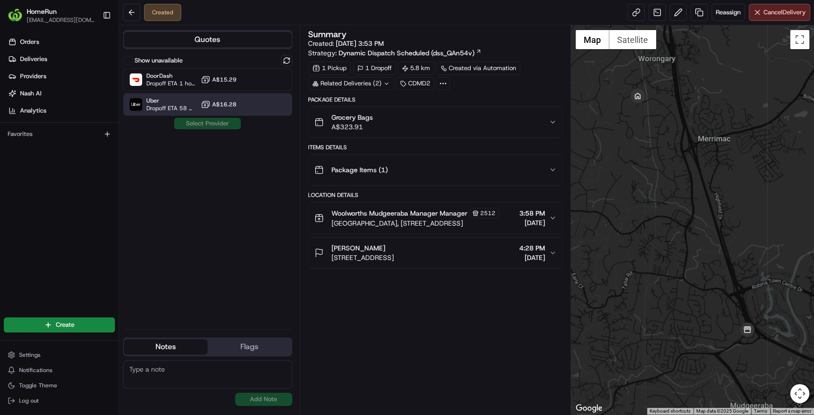 This screenshot has height=415, width=814. What do you see at coordinates (33, 76) in the screenshot?
I see `span: Providers` at bounding box center [33, 76].